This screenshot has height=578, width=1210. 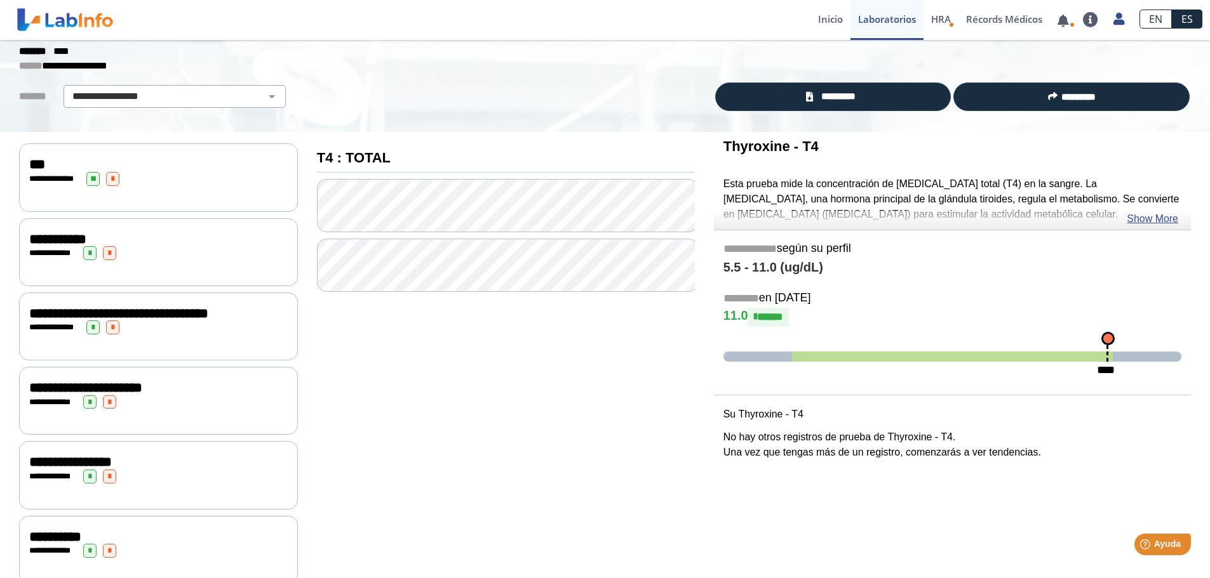 What do you see at coordinates (1187, 19) in the screenshot?
I see `a: ES` at bounding box center [1187, 19].